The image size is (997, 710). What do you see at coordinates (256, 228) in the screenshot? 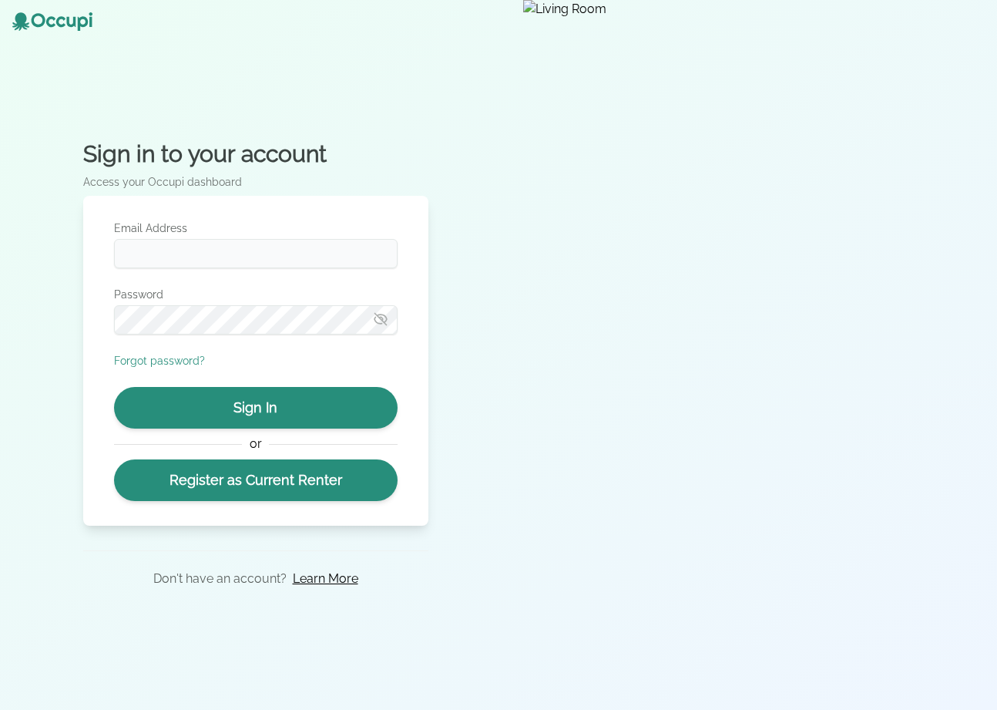
I see `label: Email Address` at bounding box center [256, 228].